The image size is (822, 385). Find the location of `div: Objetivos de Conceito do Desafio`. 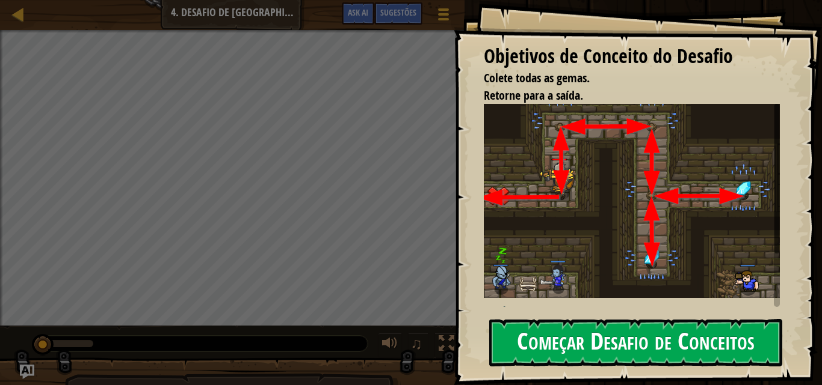

div: Objetivos de Conceito do Desafio is located at coordinates (631, 57).